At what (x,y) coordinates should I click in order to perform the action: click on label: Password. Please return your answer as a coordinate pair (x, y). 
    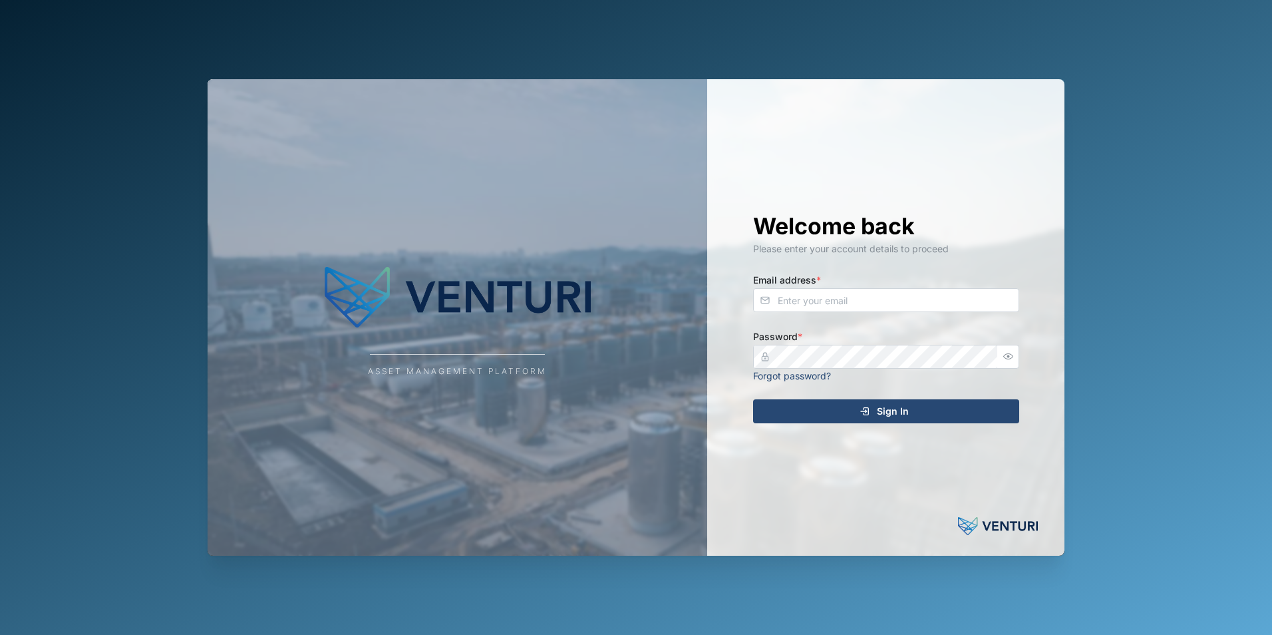
    Looking at the image, I should click on (778, 337).